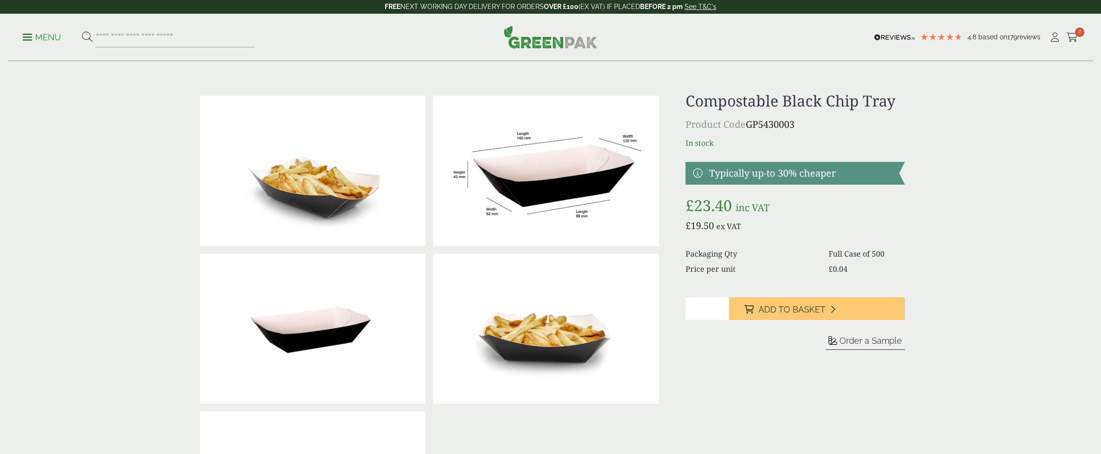  I want to click on dt: Price per unit, so click(751, 269).